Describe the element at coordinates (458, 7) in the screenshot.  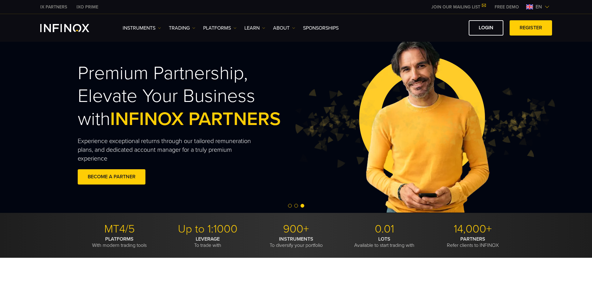
I see `a: JOIN OUR MAILING LIST` at that location.